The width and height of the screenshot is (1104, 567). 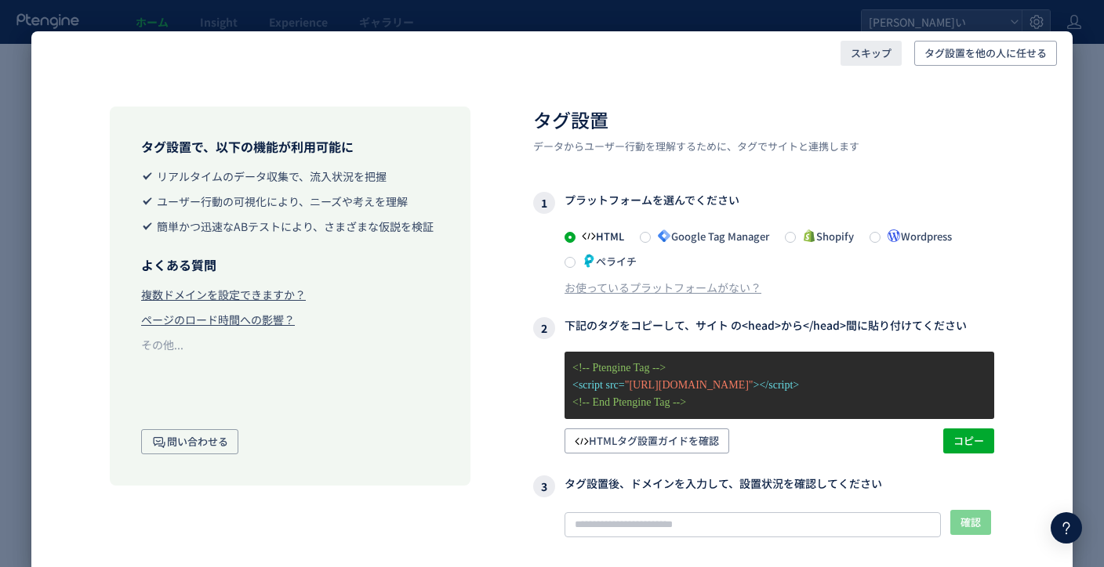 I want to click on p: <script src= ></script>, so click(x=779, y=386).